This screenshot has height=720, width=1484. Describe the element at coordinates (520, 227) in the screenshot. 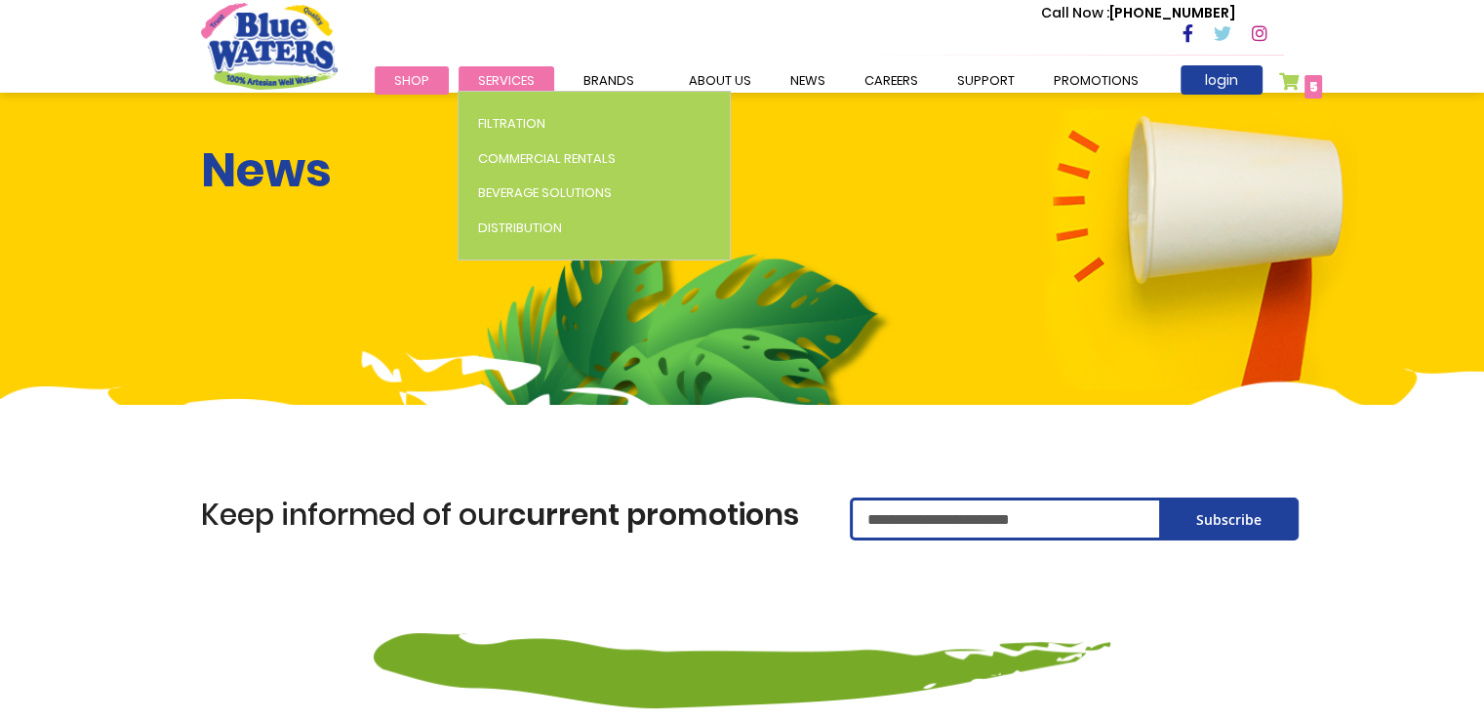

I see `span: Distribution` at that location.